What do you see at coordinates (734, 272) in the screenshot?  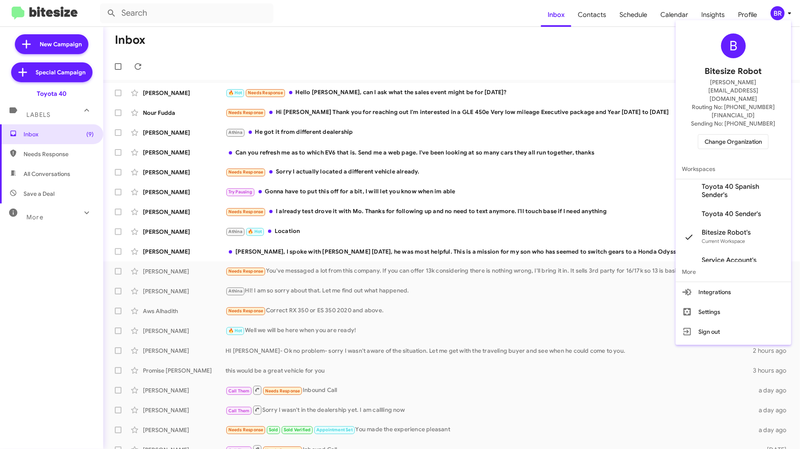 I see `span: More` at bounding box center [734, 272].